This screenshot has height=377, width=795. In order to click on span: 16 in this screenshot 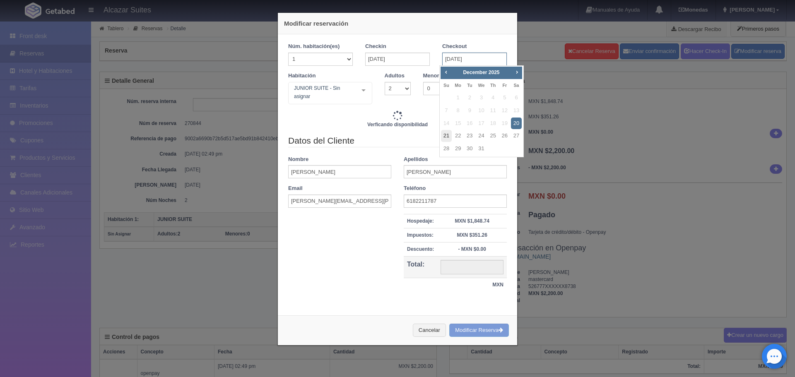, I will do `click(470, 123)`.